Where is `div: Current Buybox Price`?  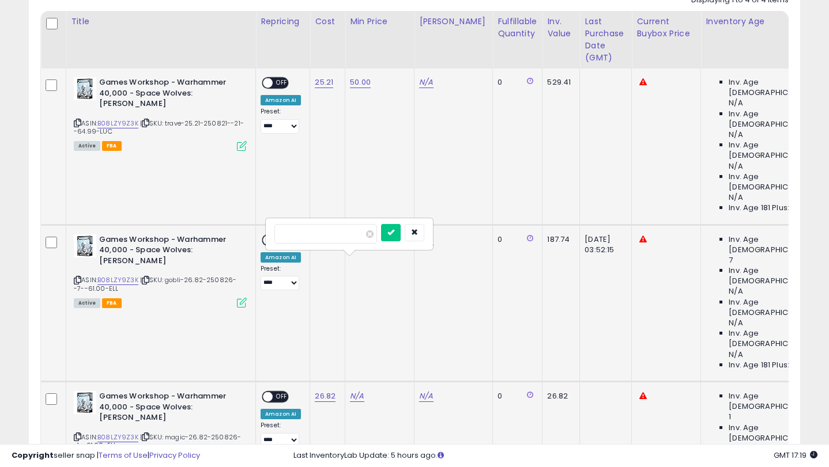
div: Current Buybox Price is located at coordinates (666, 28).